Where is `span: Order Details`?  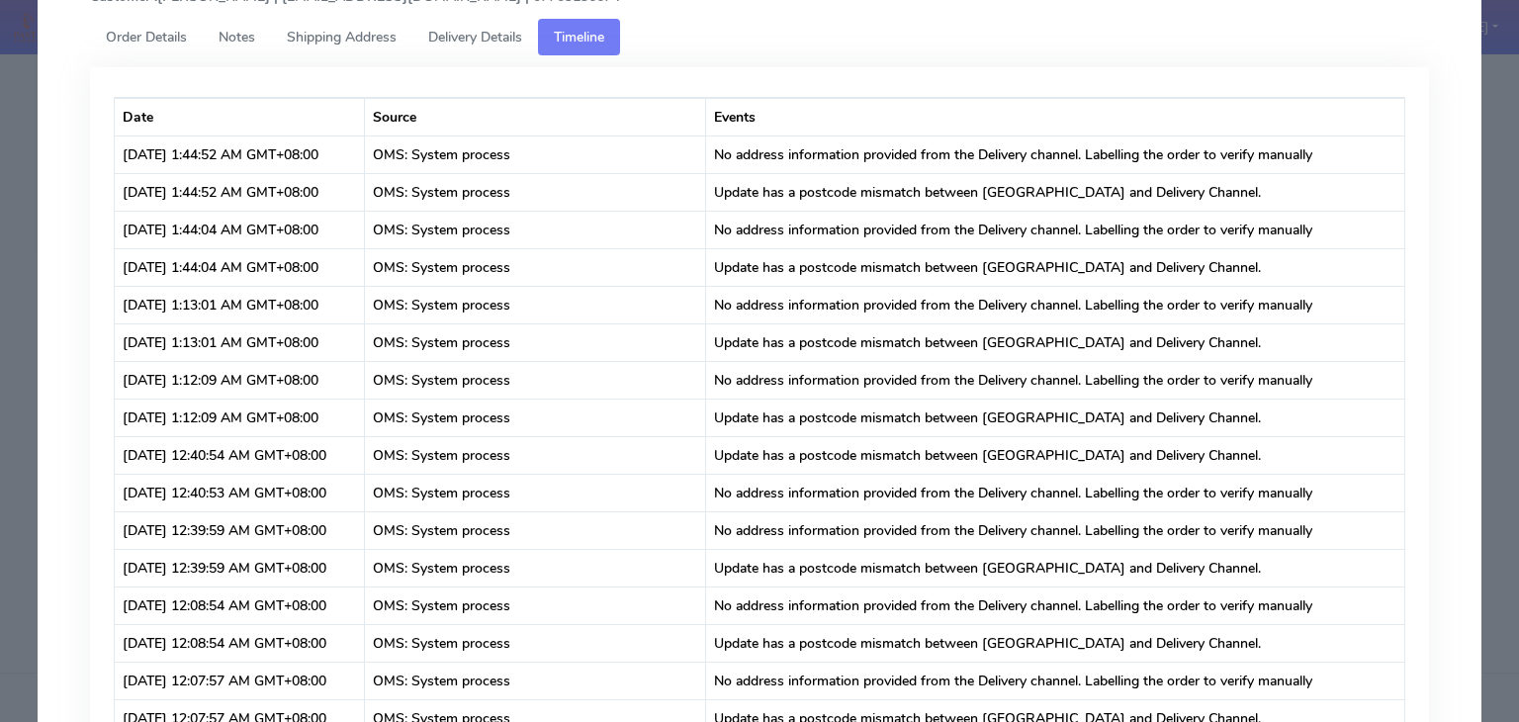 span: Order Details is located at coordinates (146, 37).